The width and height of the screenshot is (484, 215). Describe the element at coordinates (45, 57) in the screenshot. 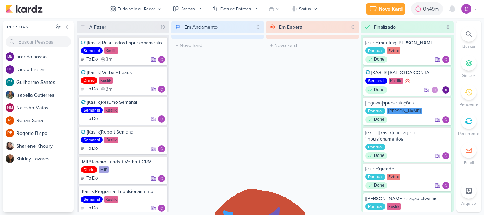

I see `div: b r e n d a b o s s o` at that location.